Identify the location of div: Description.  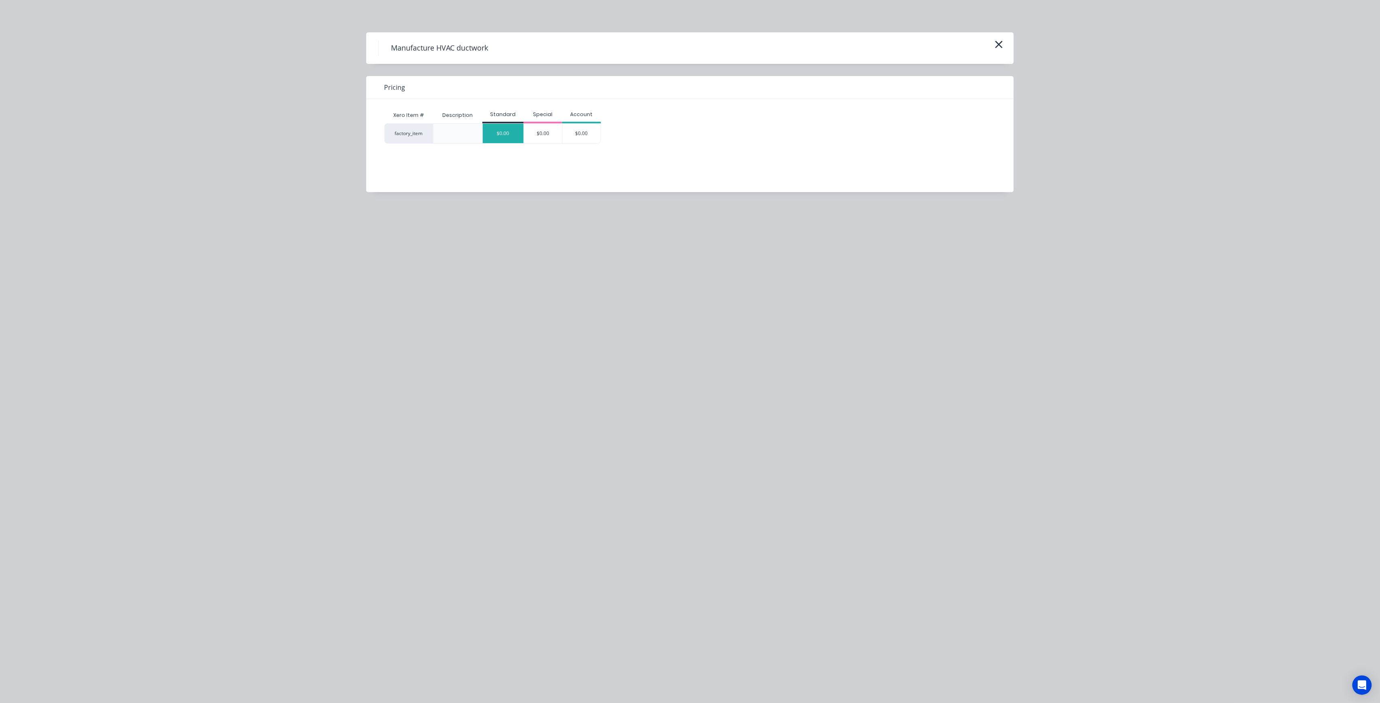
(457, 115).